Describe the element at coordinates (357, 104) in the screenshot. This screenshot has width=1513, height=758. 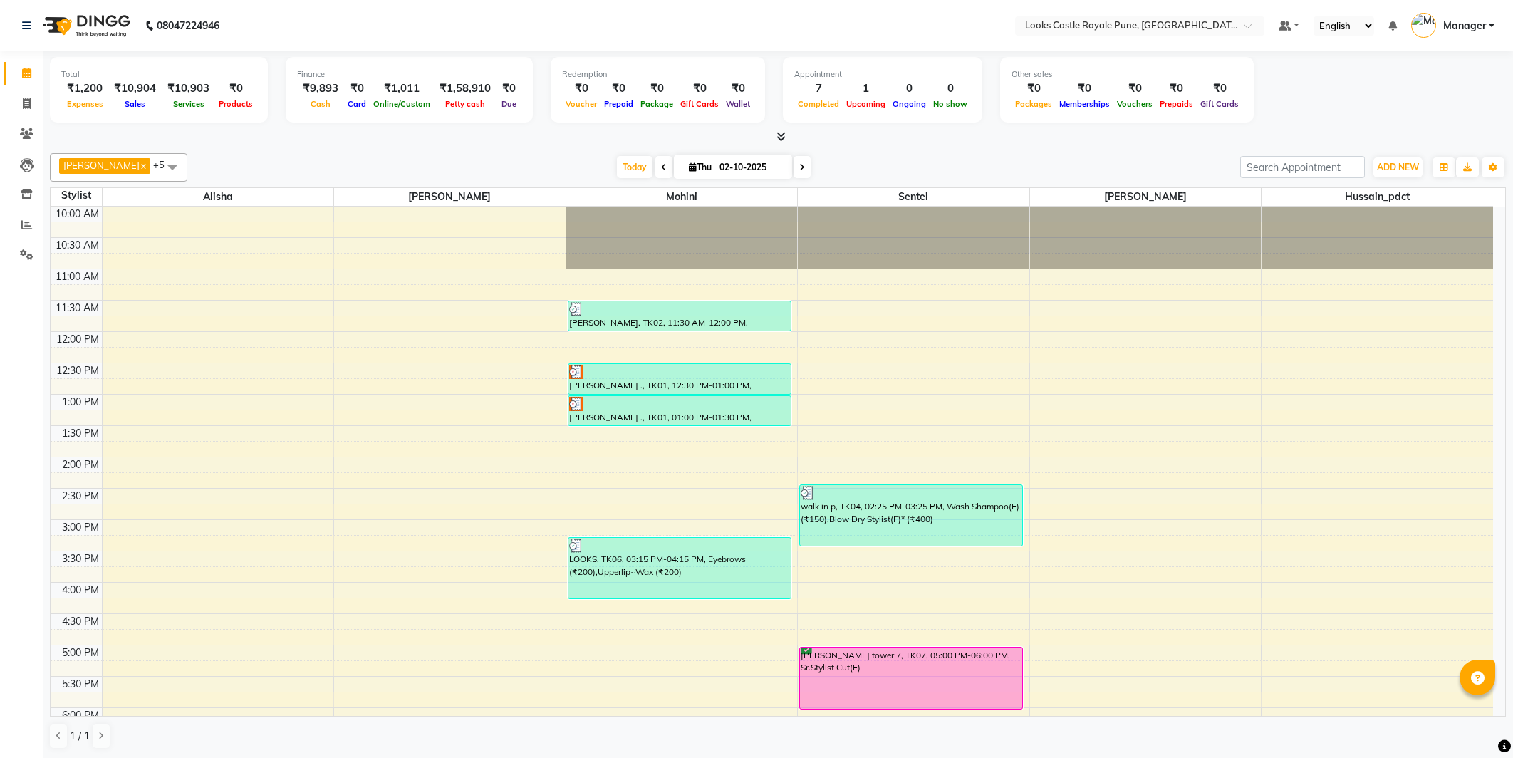
I see `span: Card` at that location.